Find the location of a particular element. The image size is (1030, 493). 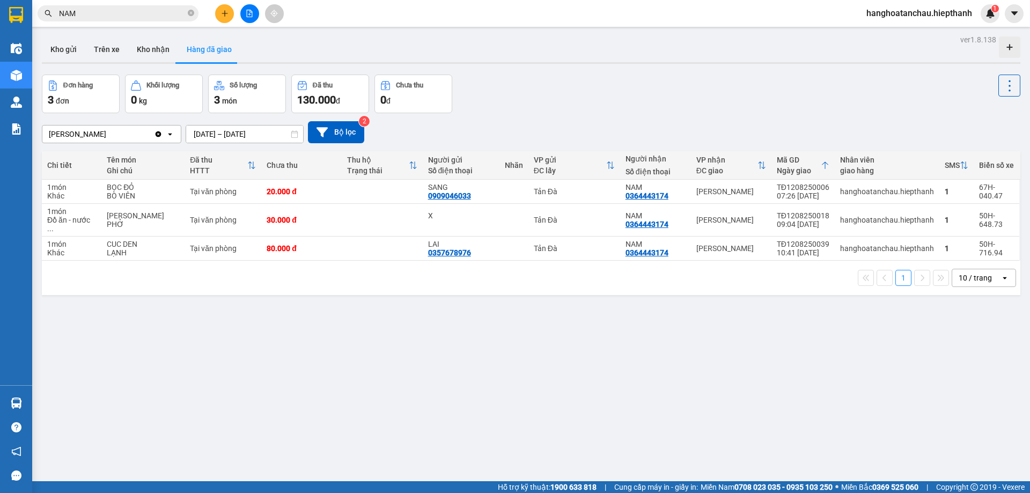

span: aim is located at coordinates (274, 13).